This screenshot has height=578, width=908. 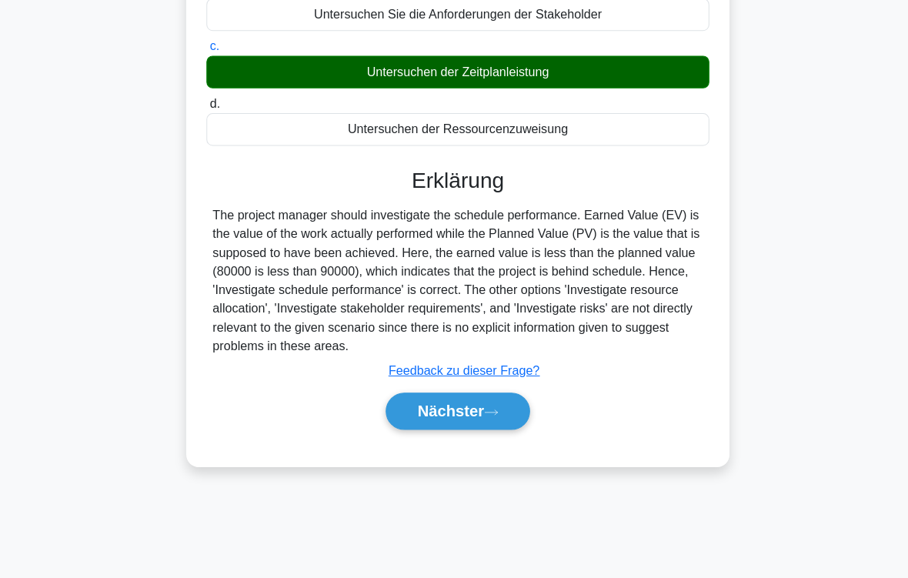 What do you see at coordinates (454, 19) in the screenshot?
I see `div: Untersuchen Sie die Anforderungen der Stakeholder` at bounding box center [454, 19].